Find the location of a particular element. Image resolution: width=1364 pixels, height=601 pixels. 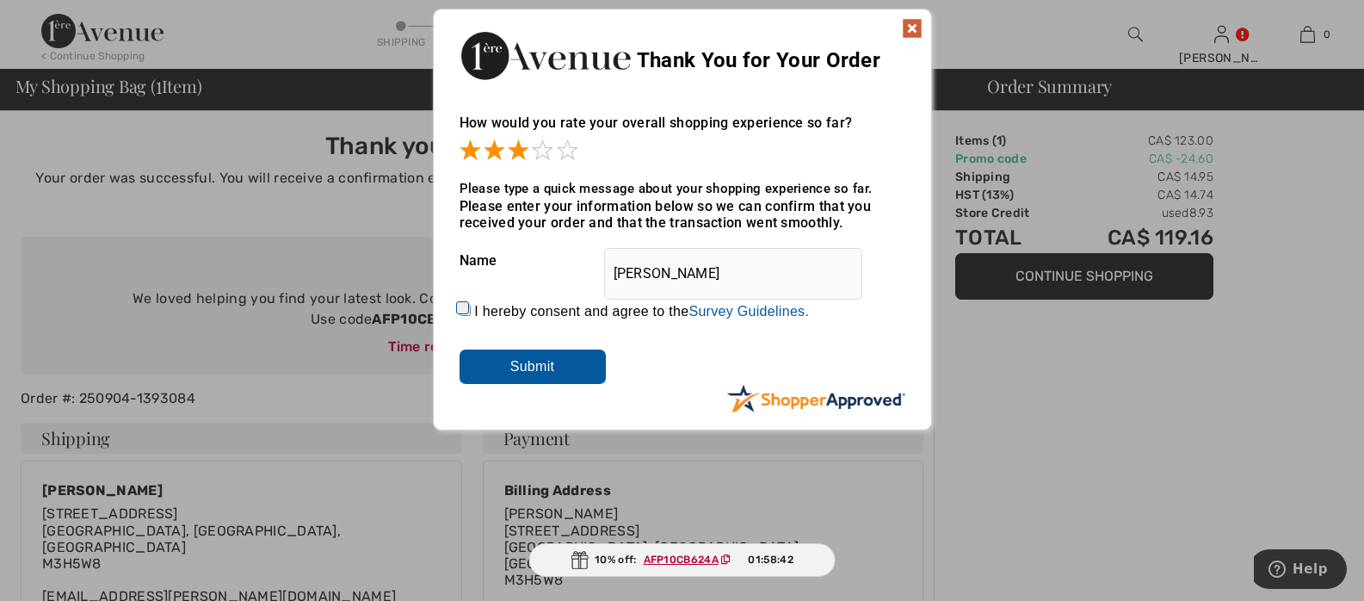

div: Please type a quick message about your shopping experience so far. is located at coordinates (682, 188).